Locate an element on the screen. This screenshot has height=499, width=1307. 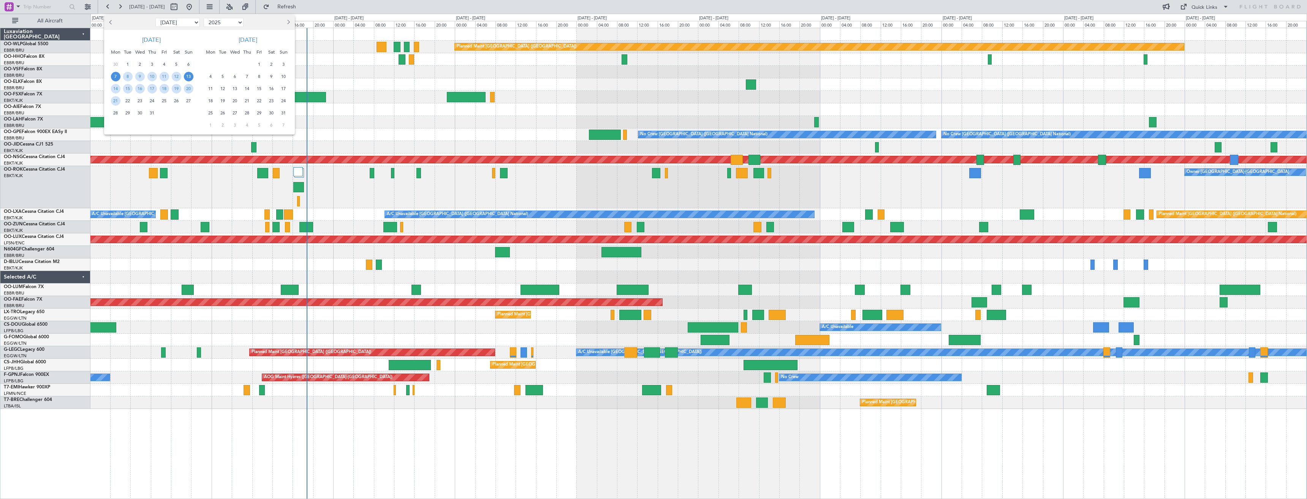
div: 26-8-2025 is located at coordinates (223, 113).